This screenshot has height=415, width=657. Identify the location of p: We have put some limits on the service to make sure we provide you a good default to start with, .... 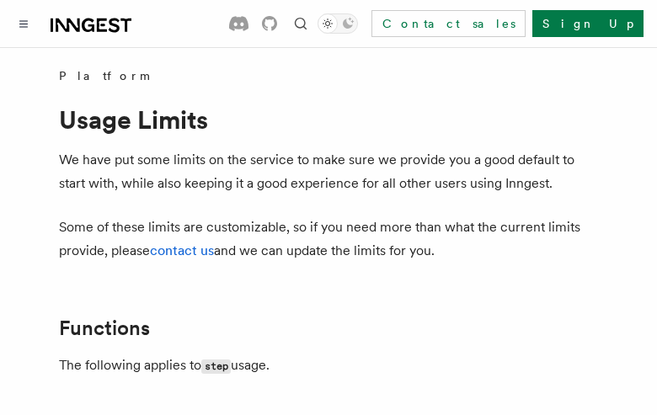
(329, 172).